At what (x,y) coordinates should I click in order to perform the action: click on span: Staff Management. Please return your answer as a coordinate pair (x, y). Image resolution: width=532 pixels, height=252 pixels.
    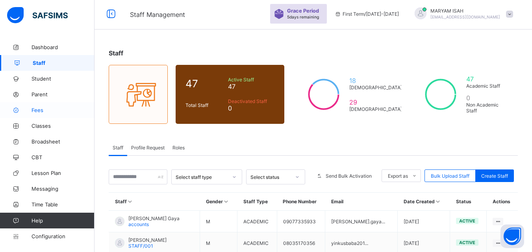
    Looking at the image, I should click on (158, 15).